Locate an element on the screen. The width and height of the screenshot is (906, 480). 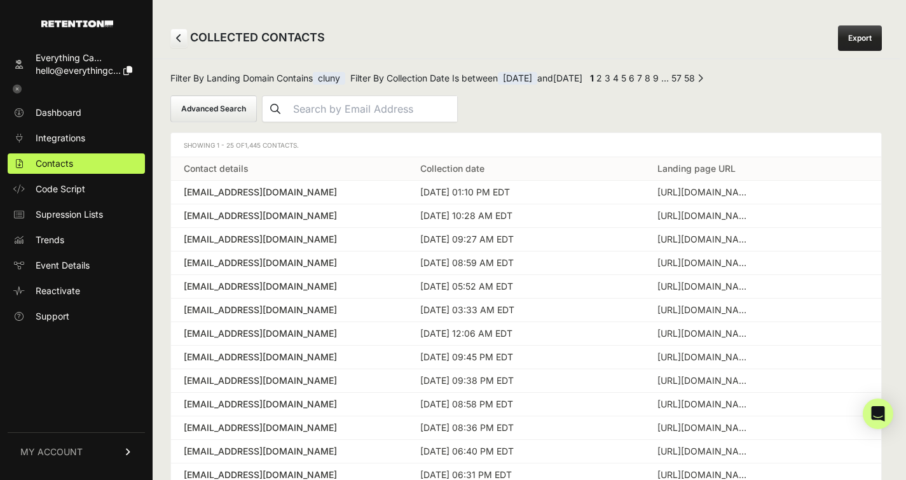
a: Page 8 is located at coordinates (647, 78).